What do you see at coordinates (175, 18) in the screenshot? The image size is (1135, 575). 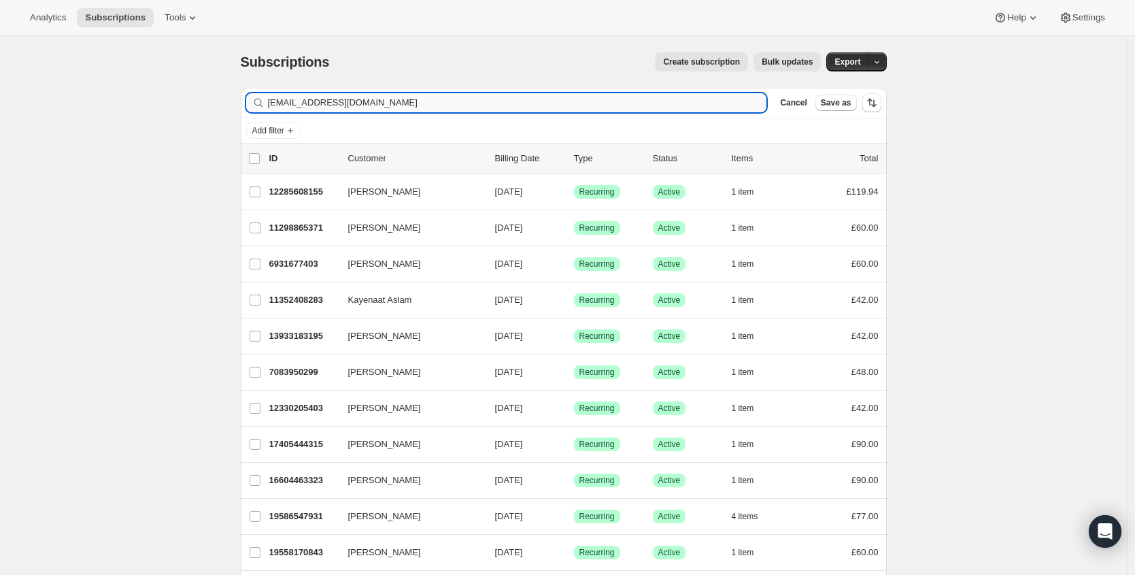 I see `span: Tools` at bounding box center [175, 18].